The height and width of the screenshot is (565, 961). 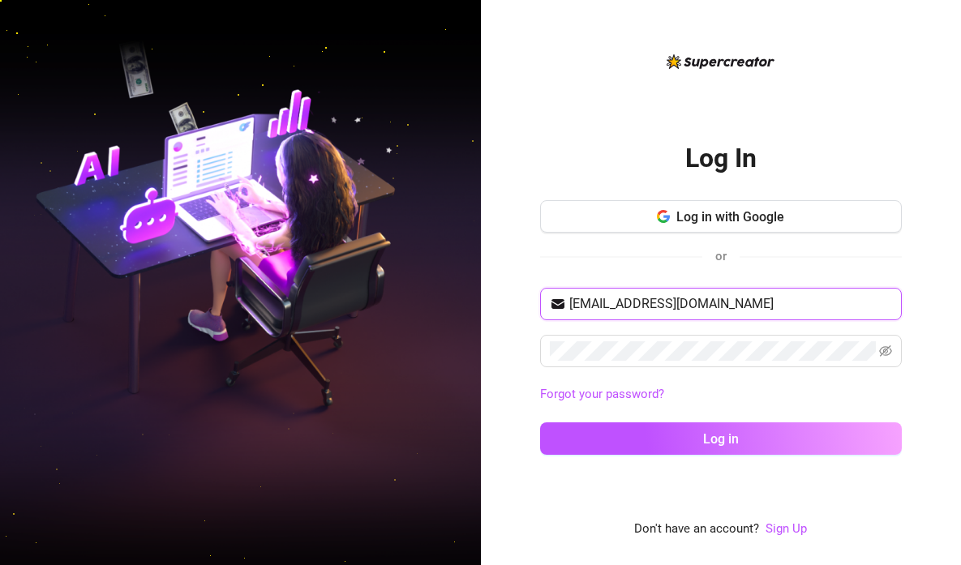 What do you see at coordinates (721, 439) in the screenshot?
I see `button: Log in` at bounding box center [721, 439].